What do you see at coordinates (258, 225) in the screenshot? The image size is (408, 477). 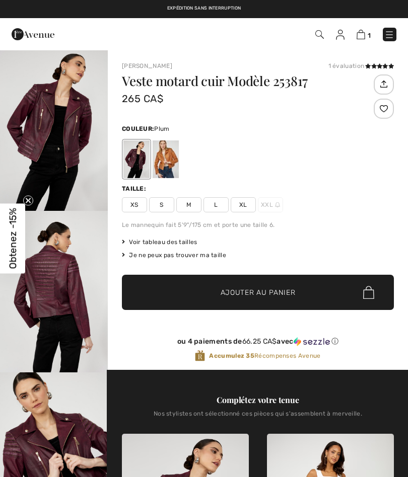 I see `div: Le mannequin fait 5'9"/175 cm et porte une taille 6.` at bounding box center [258, 225].